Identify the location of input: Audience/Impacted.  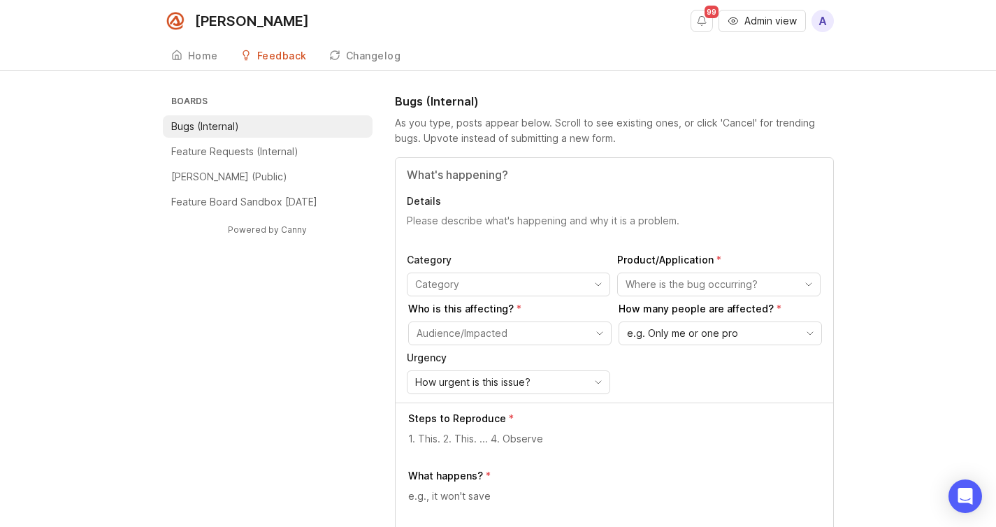
(502, 333).